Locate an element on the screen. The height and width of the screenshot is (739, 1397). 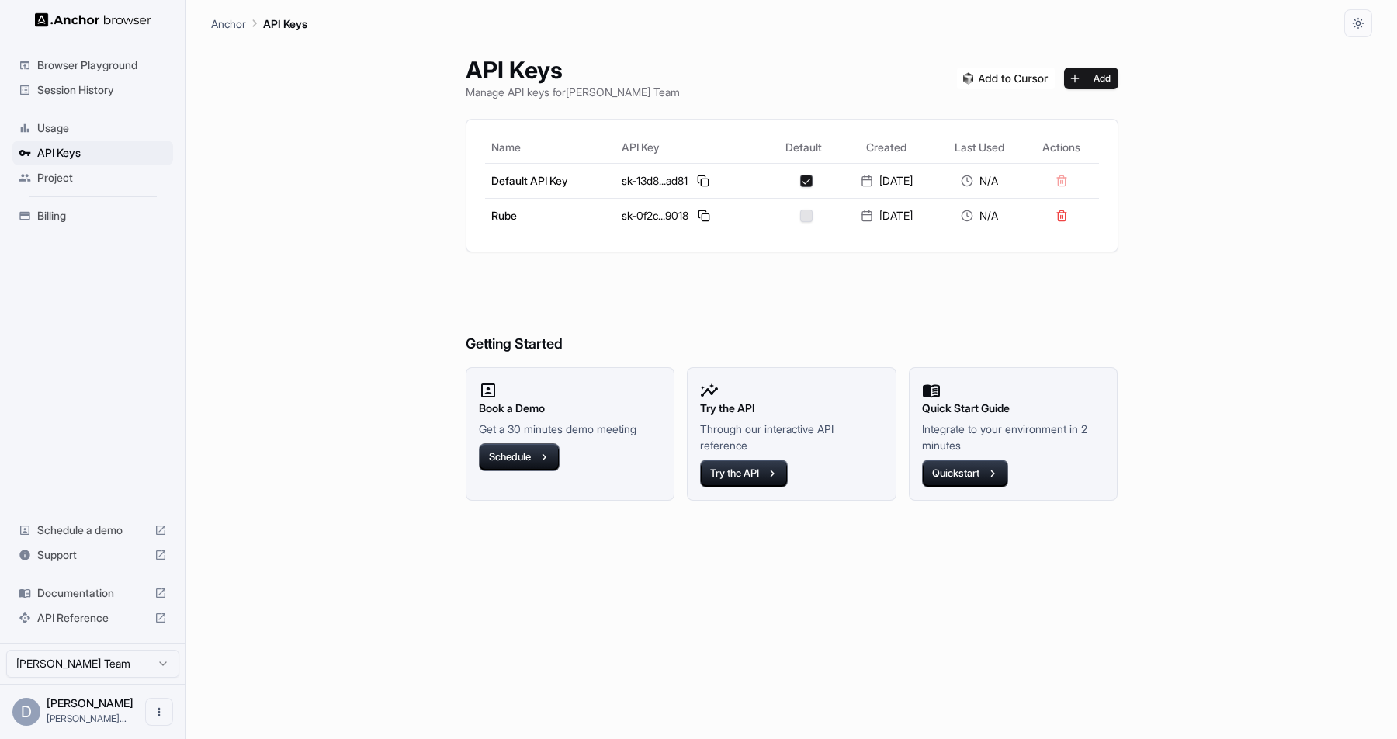
th: Default is located at coordinates (803, 147).